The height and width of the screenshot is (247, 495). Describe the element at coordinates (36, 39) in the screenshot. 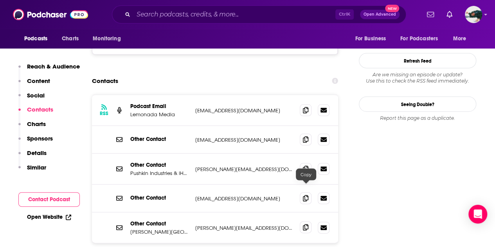

I see `span: Podcasts` at that location.